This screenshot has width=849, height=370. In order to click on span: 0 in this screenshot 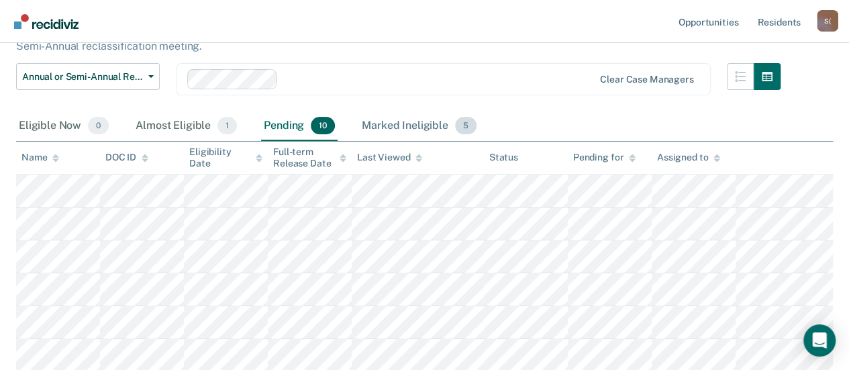, I will do `click(98, 126)`.